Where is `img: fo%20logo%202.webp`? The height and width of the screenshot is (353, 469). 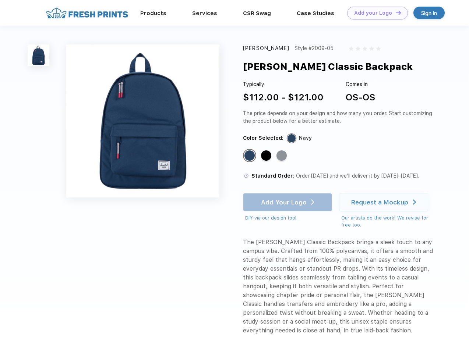 img: fo%20logo%202.webp is located at coordinates (87, 13).